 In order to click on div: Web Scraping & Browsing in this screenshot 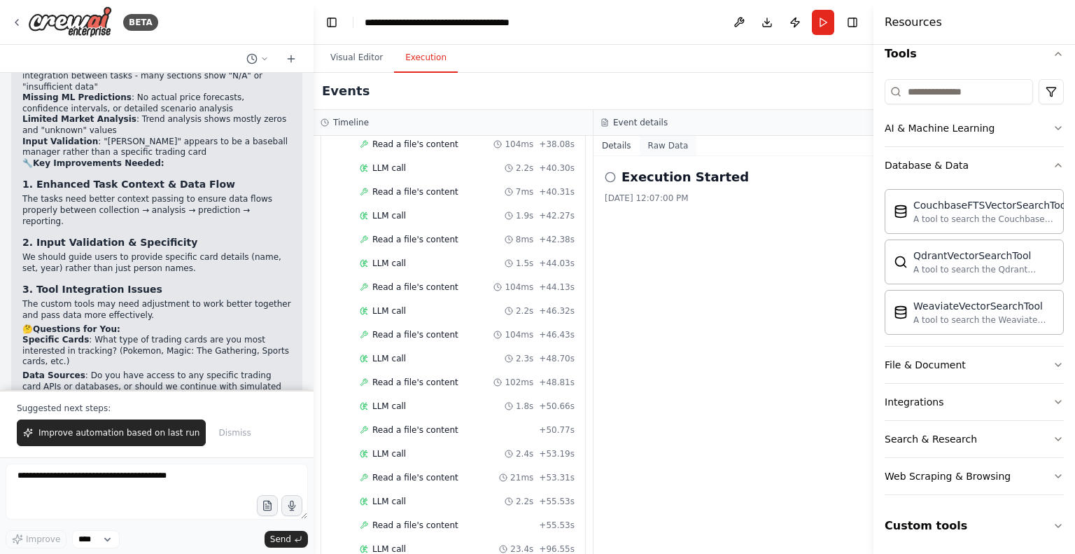, I will do `click(948, 476)`.